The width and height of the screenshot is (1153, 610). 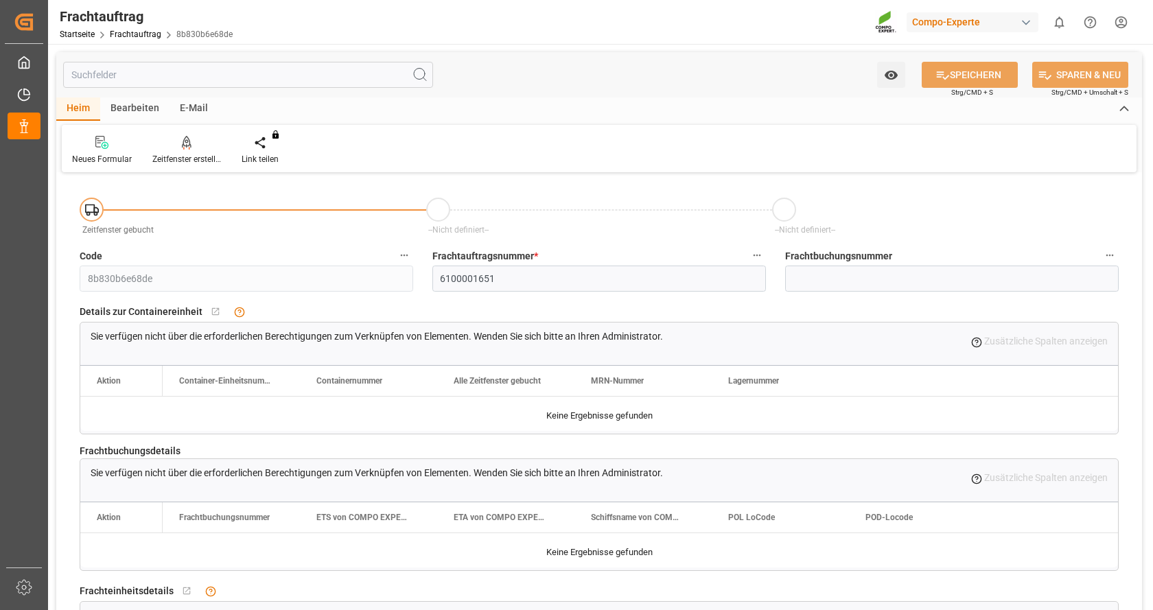 What do you see at coordinates (194, 108) in the screenshot?
I see `font: E-Mail` at bounding box center [194, 108].